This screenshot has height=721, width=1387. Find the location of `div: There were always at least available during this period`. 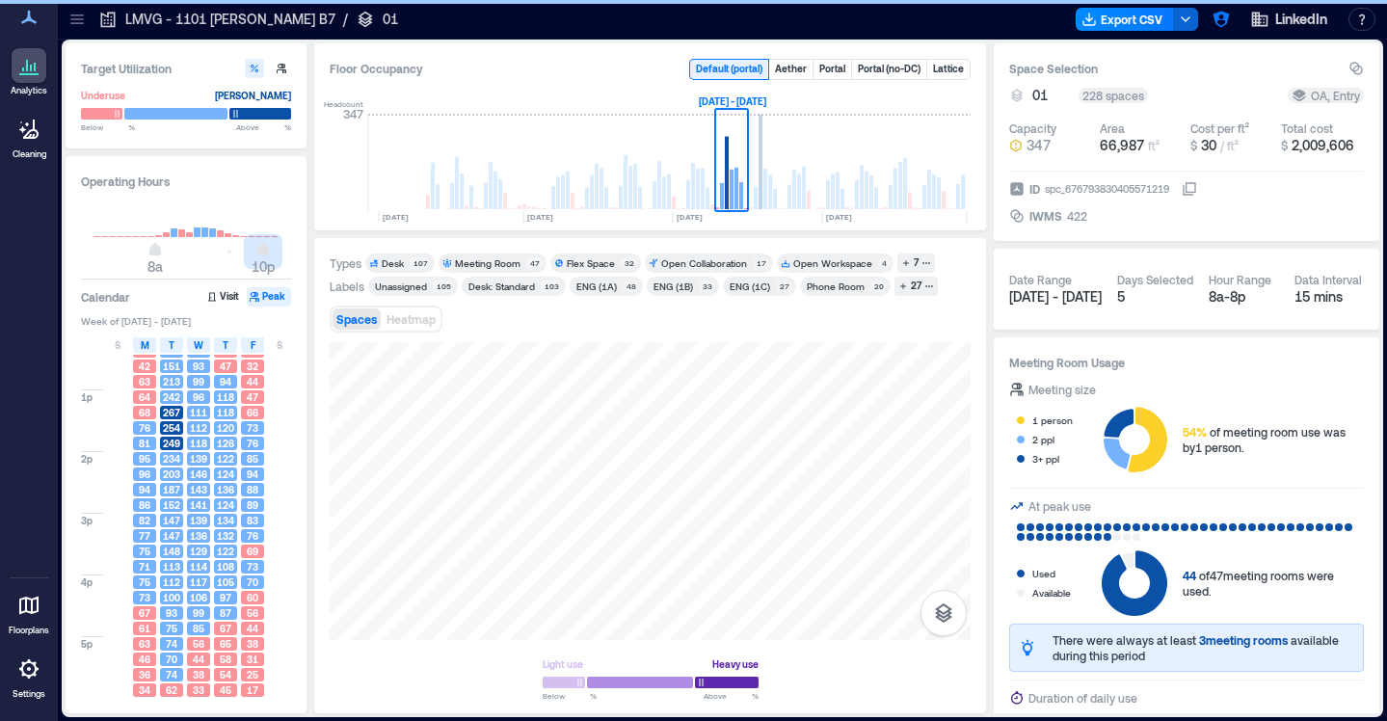

div: There were always at least available during this period is located at coordinates (1204, 648).